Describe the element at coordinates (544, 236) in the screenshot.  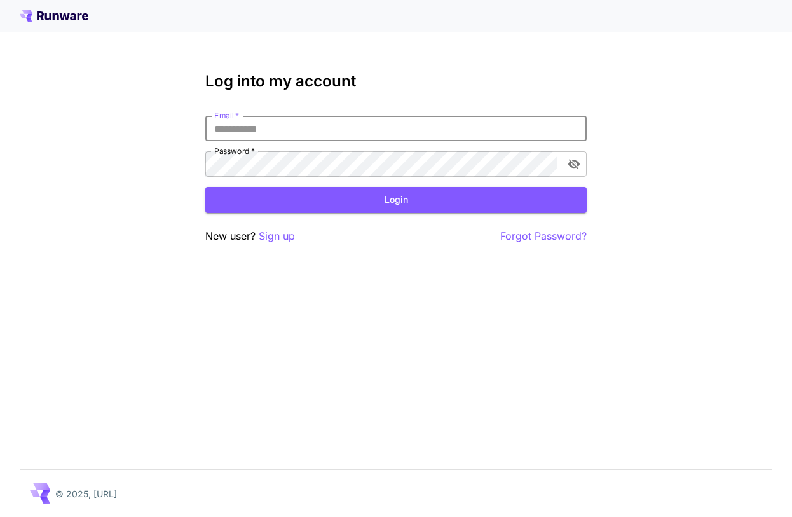
I see `p: Forgot Password?` at that location.